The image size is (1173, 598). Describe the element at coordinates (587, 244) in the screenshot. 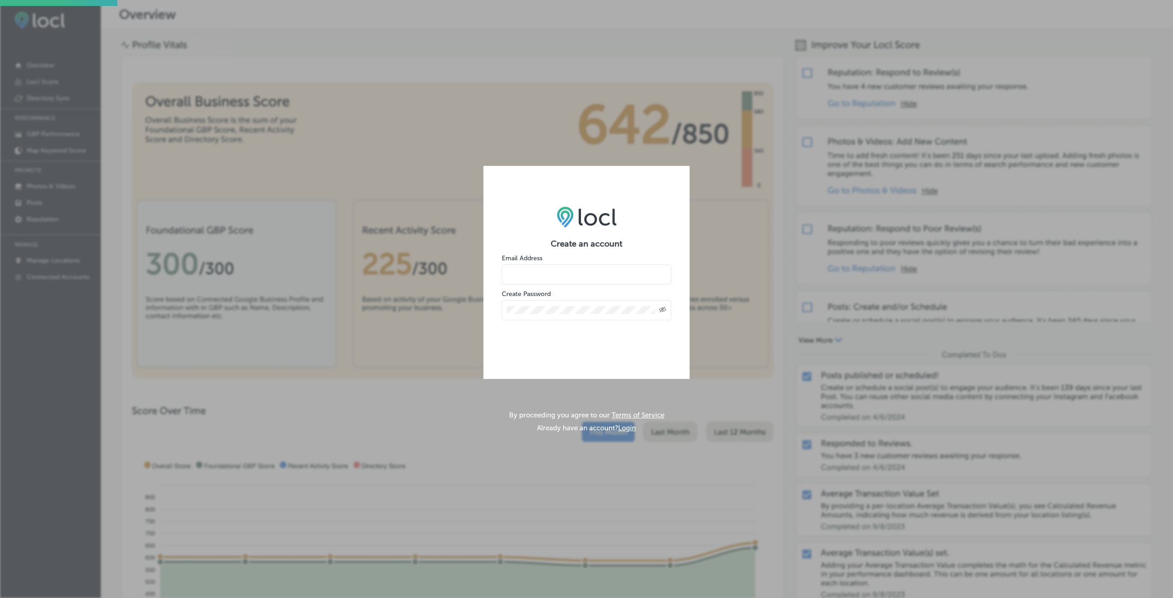

I see `h2: Create an account` at that location.